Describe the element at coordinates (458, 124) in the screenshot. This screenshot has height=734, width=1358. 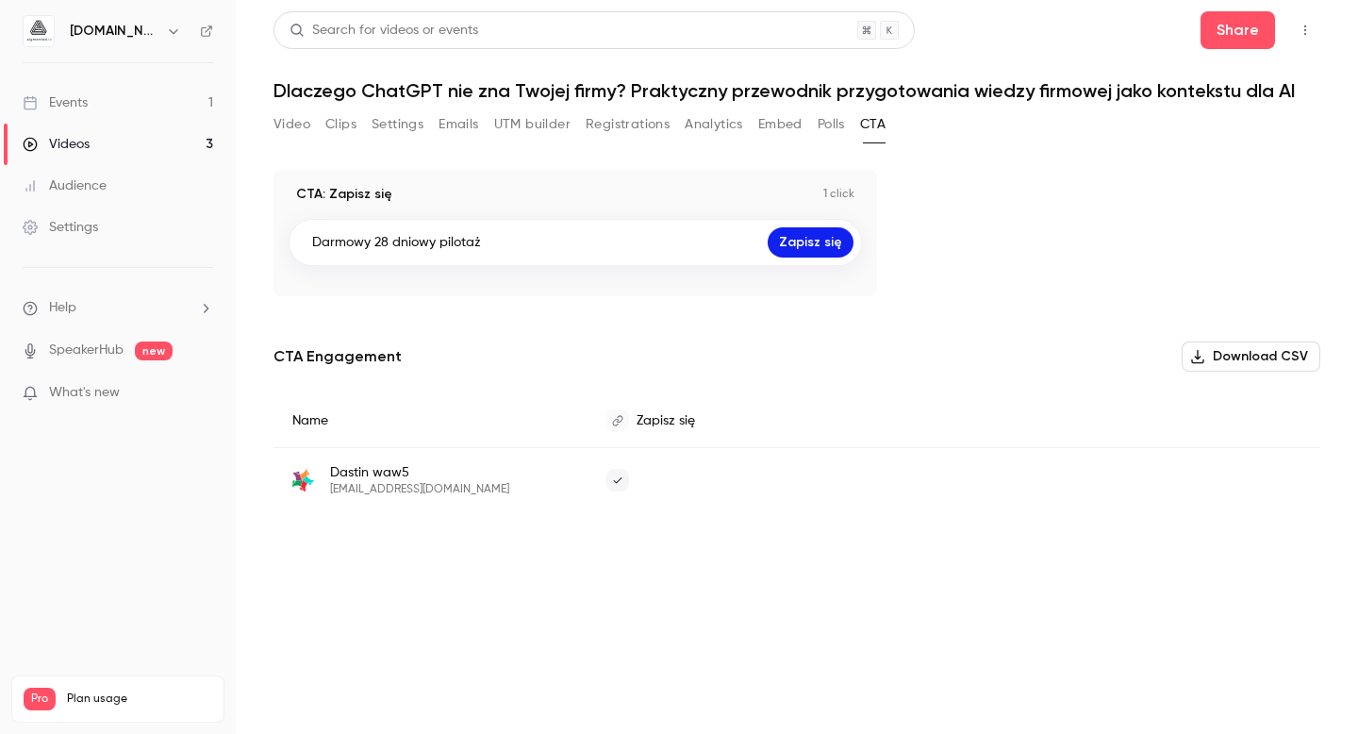
I see `button: Emails` at that location.